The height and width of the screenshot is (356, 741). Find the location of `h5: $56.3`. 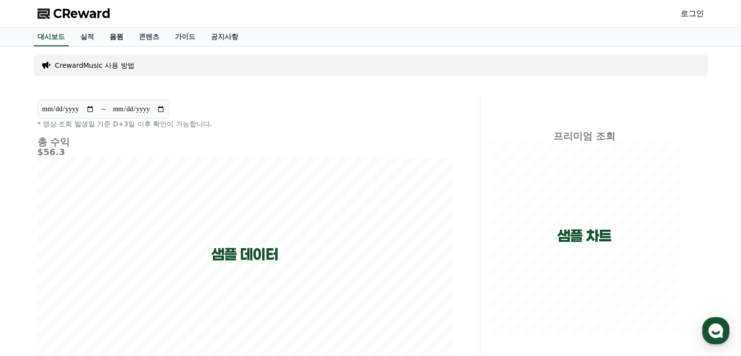

h5: $56.3 is located at coordinates (245, 152).